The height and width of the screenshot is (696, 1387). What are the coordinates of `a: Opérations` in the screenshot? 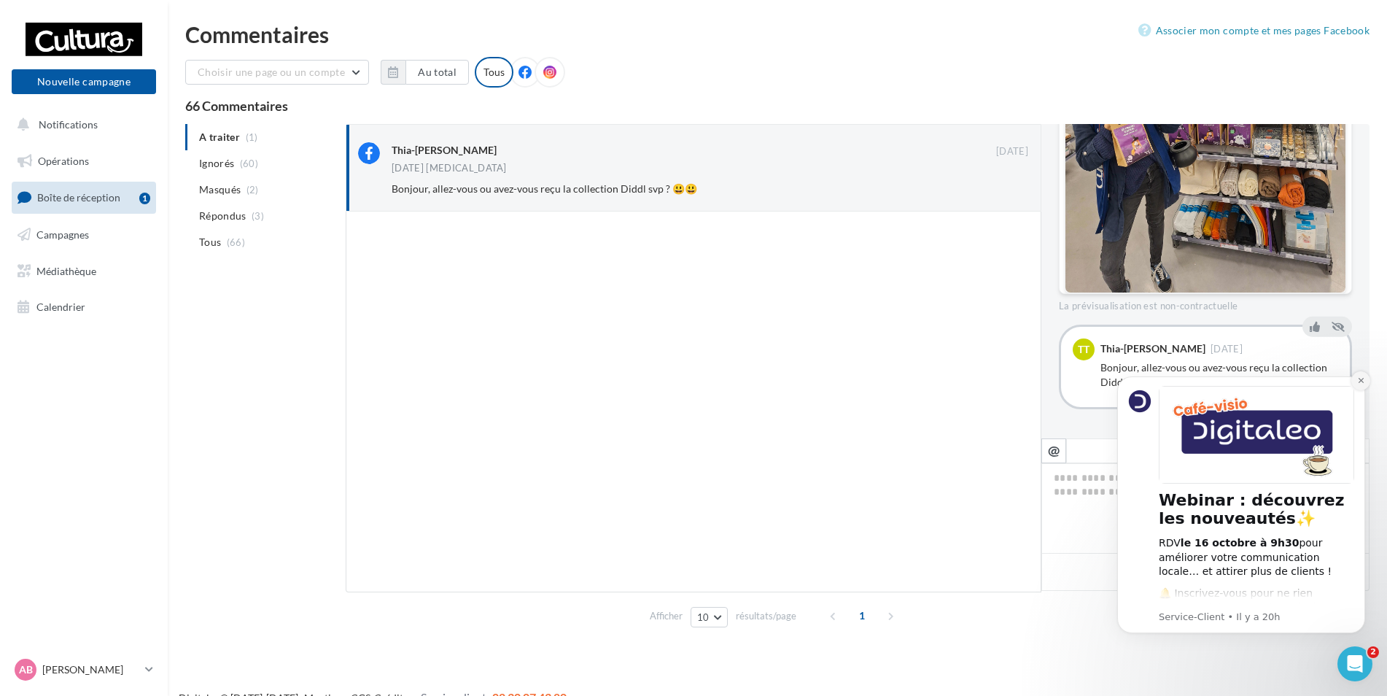 It's located at (84, 161).